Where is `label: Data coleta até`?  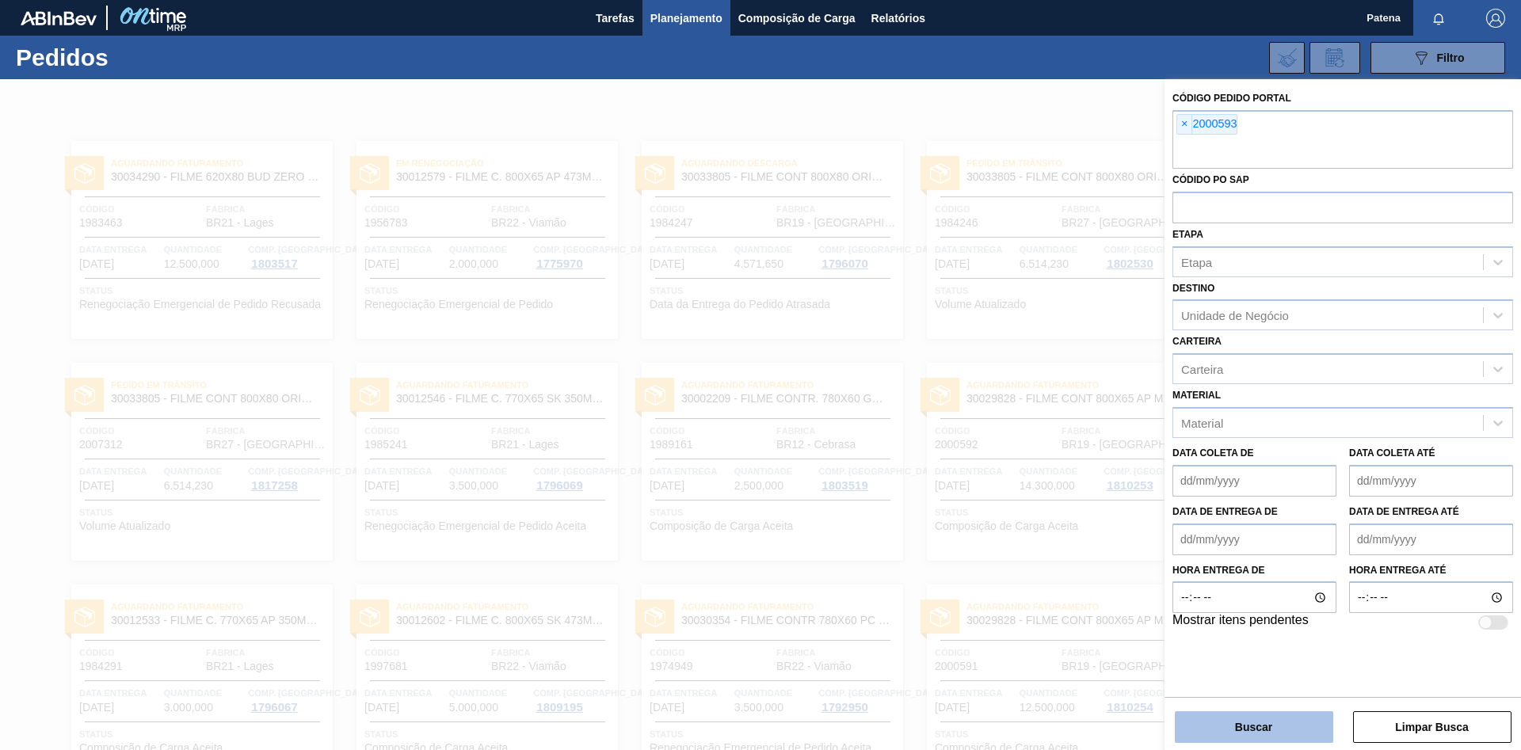
label: Data coleta até is located at coordinates (1392, 453).